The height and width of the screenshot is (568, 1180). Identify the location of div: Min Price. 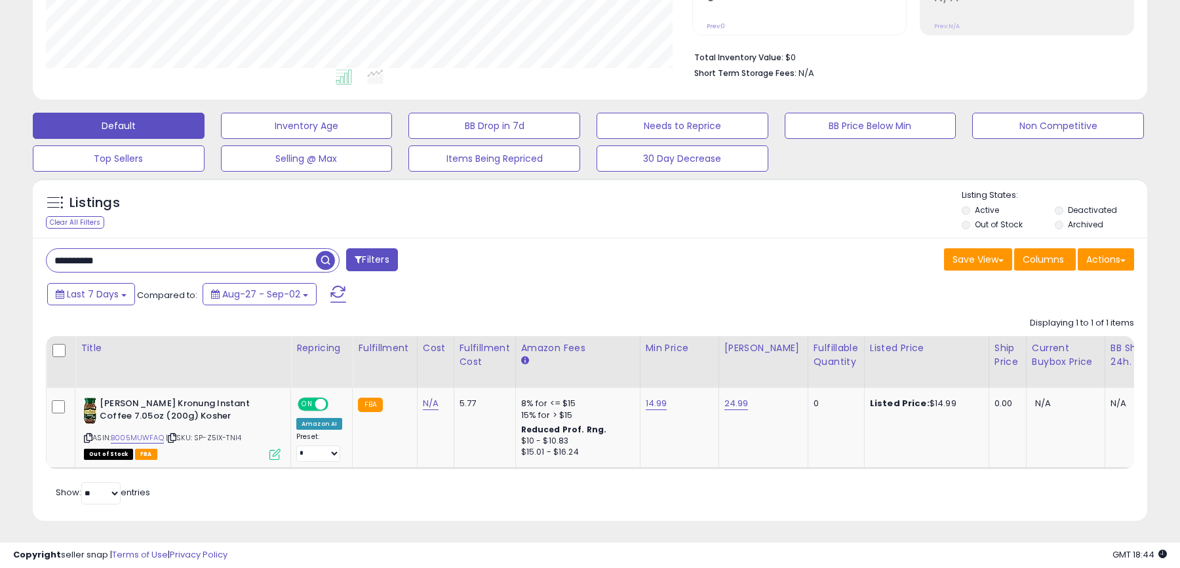
(679, 348).